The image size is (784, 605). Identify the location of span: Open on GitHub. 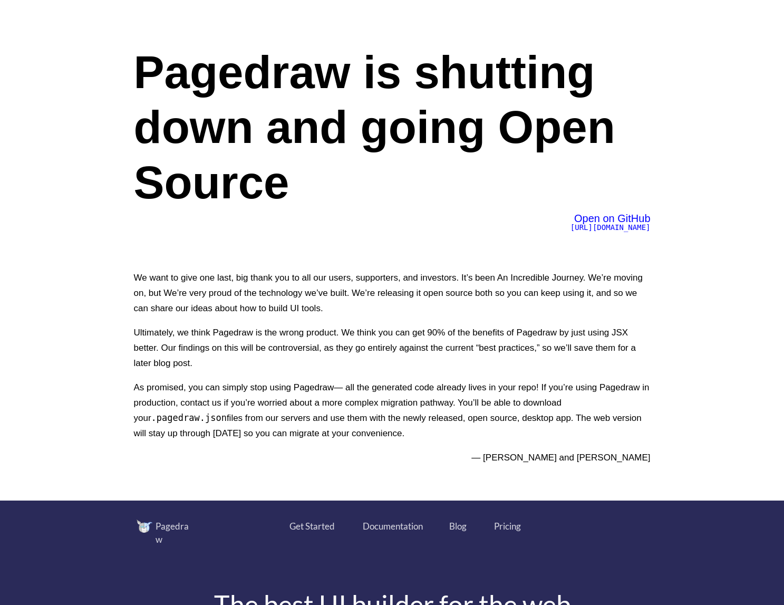
(612, 218).